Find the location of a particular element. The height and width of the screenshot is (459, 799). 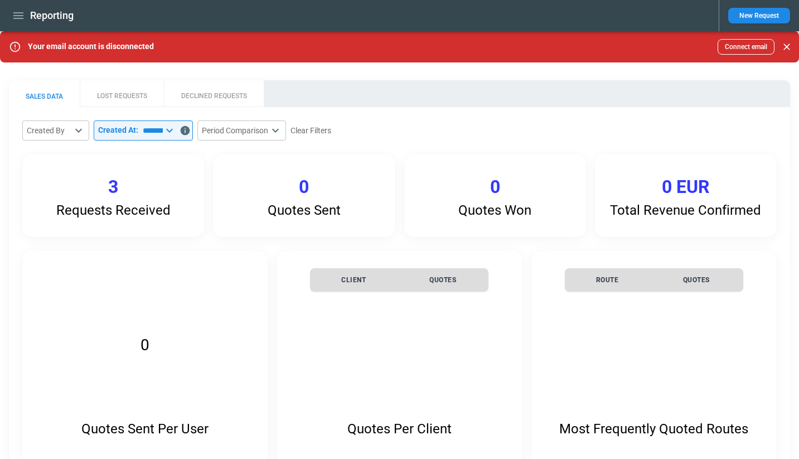

p: Total Revenue Confirmed is located at coordinates (685, 210).